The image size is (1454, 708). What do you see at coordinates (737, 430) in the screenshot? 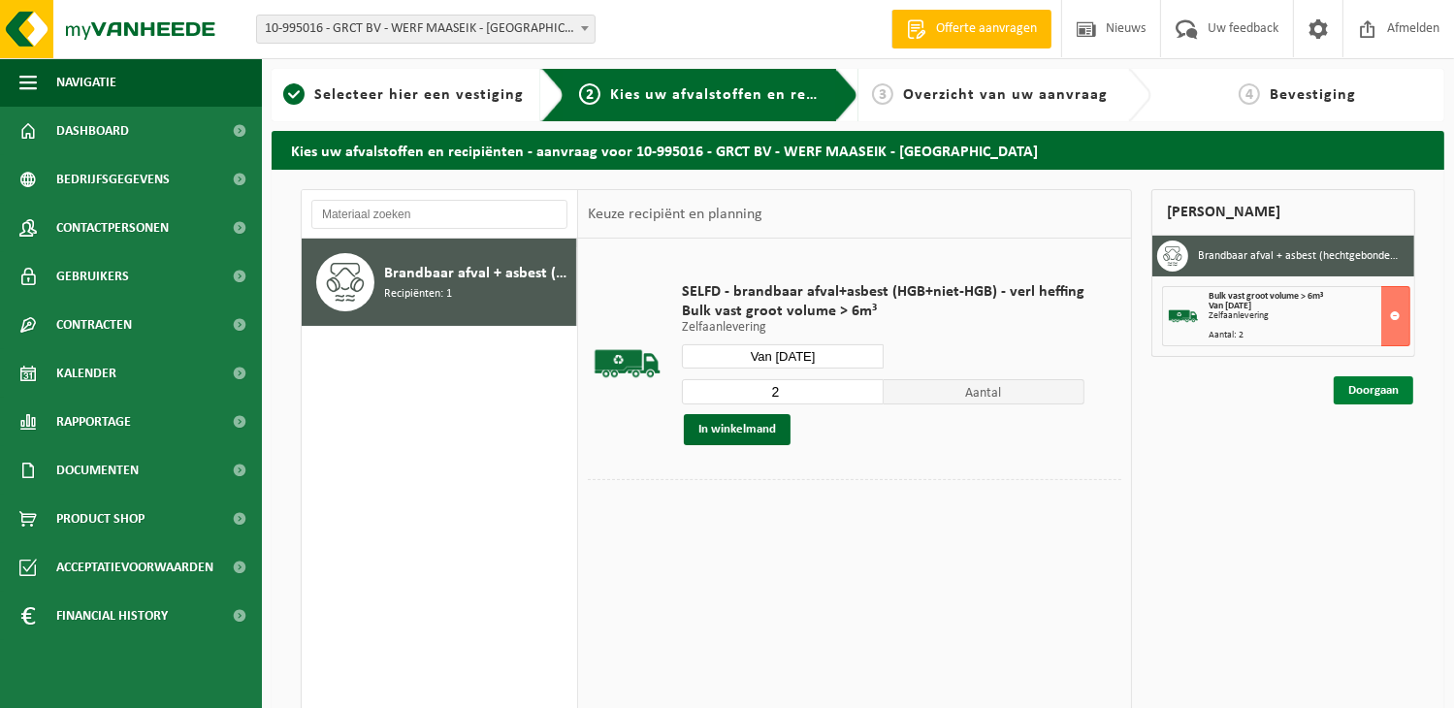
I see `button: In winkelmand` at bounding box center [737, 430].